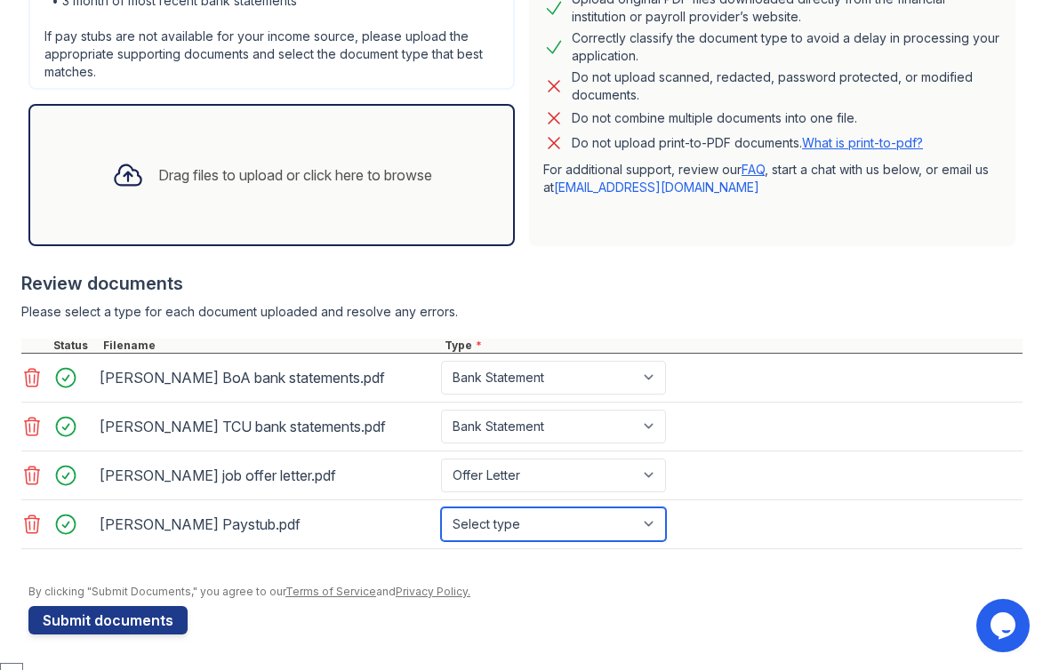  Describe the element at coordinates (522, 312) in the screenshot. I see `div: Please select a type for each document uploaded and resolve any errors.` at that location.